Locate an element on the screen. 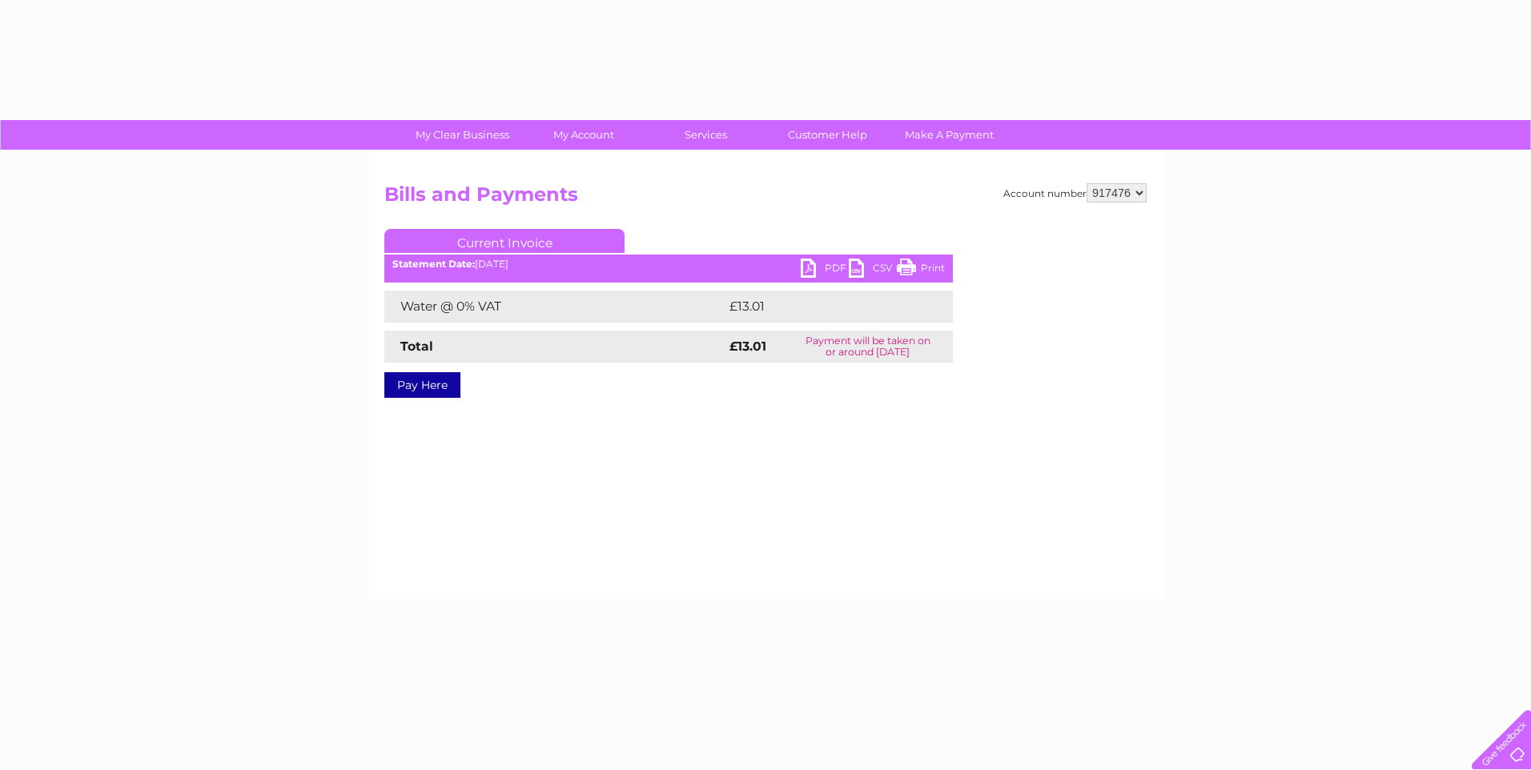 This screenshot has height=770, width=1531. a: Customer Help is located at coordinates (827, 135).